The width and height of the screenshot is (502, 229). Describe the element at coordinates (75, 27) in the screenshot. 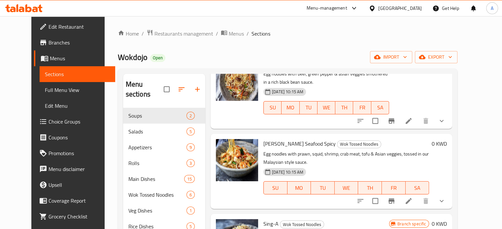

I see `a: Edit Restaurant` at that location.